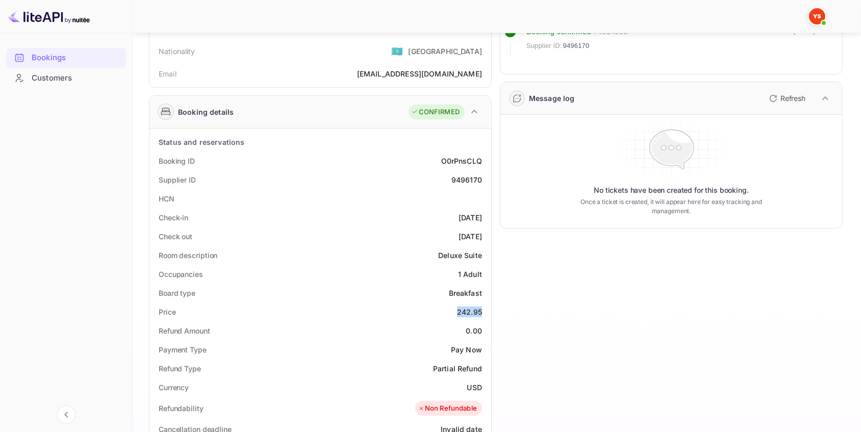  What do you see at coordinates (466, 349) in the screenshot?
I see `div: Pay Now` at bounding box center [466, 349].